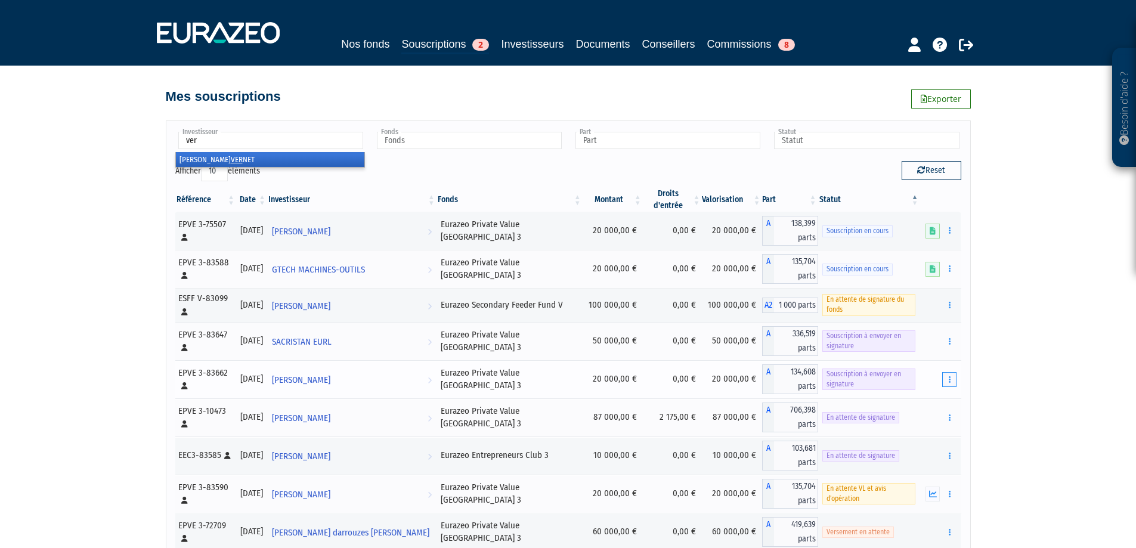 Image resolution: width=1136 pixels, height=548 pixels. Describe the element at coordinates (786, 45) in the screenshot. I see `span: 8` at that location.